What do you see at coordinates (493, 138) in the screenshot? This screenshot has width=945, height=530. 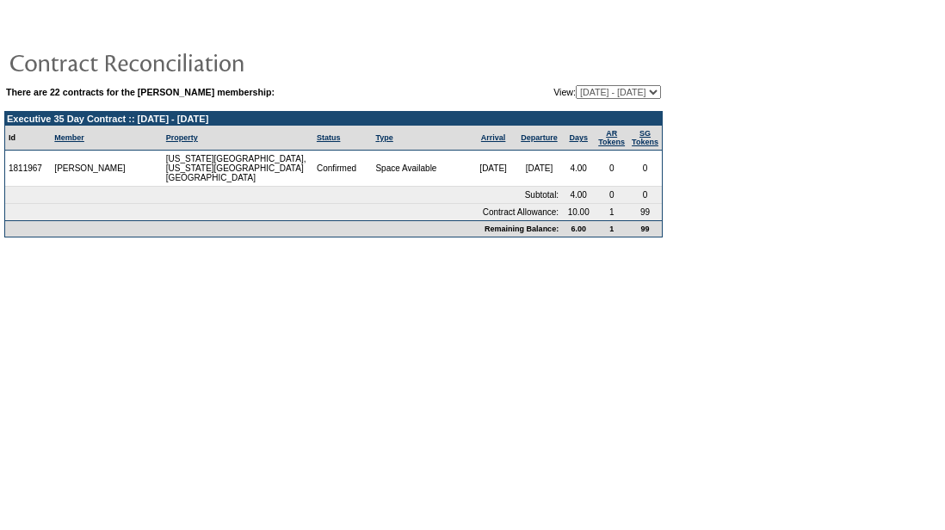 I see `a: Arrival` at bounding box center [493, 138].